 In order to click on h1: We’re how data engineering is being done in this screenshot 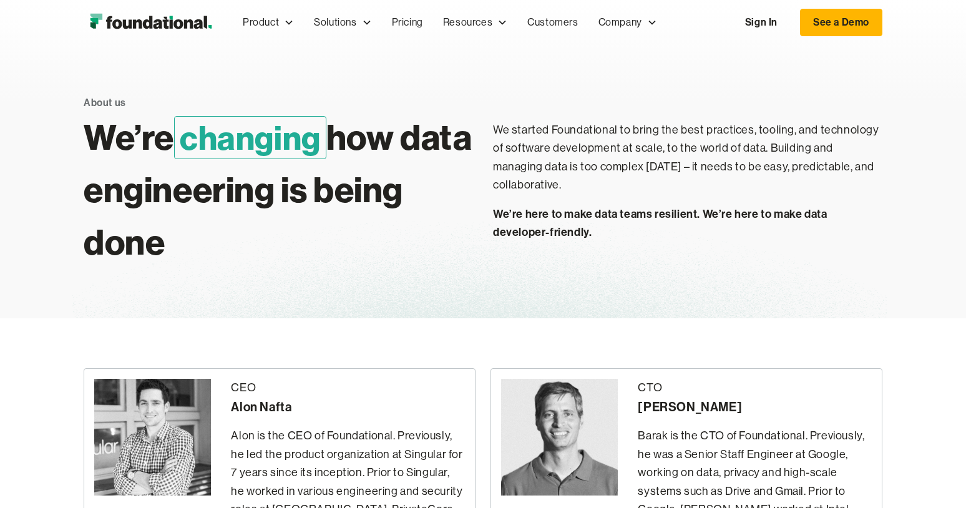, I will do `click(278, 190)`.